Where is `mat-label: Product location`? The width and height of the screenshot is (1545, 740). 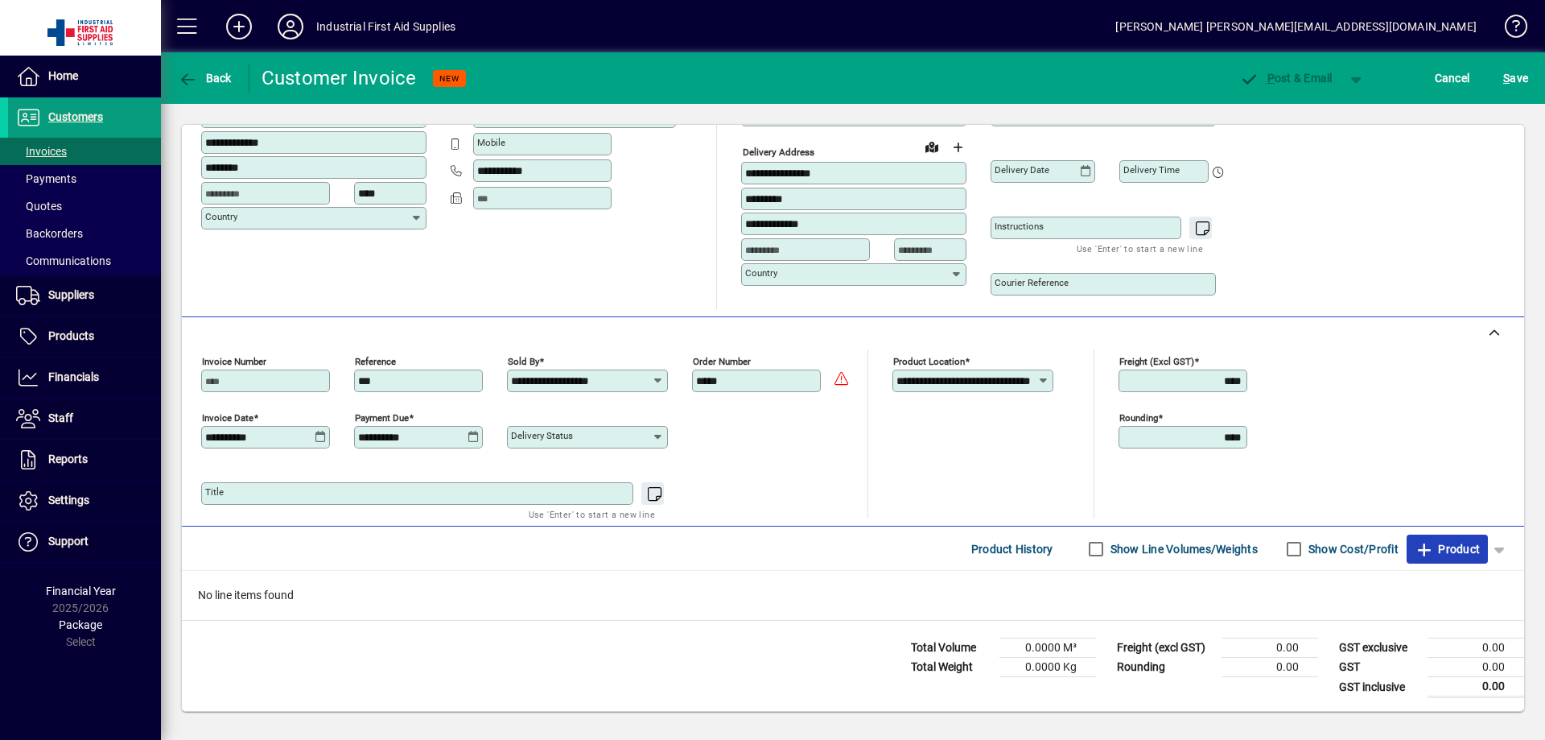 mat-label: Product location is located at coordinates (929, 361).